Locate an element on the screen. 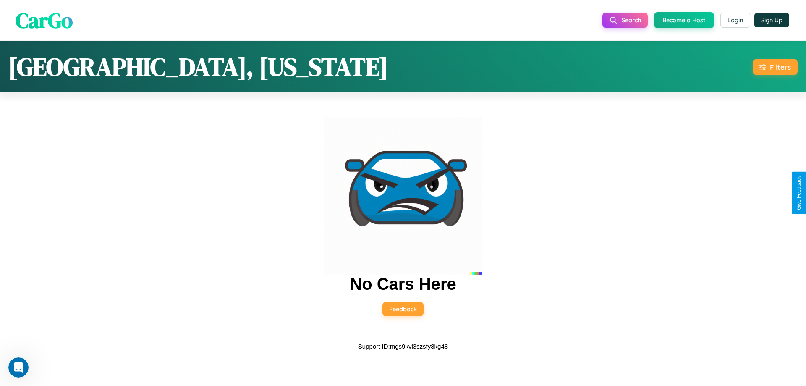  div: Filters is located at coordinates (781, 67).